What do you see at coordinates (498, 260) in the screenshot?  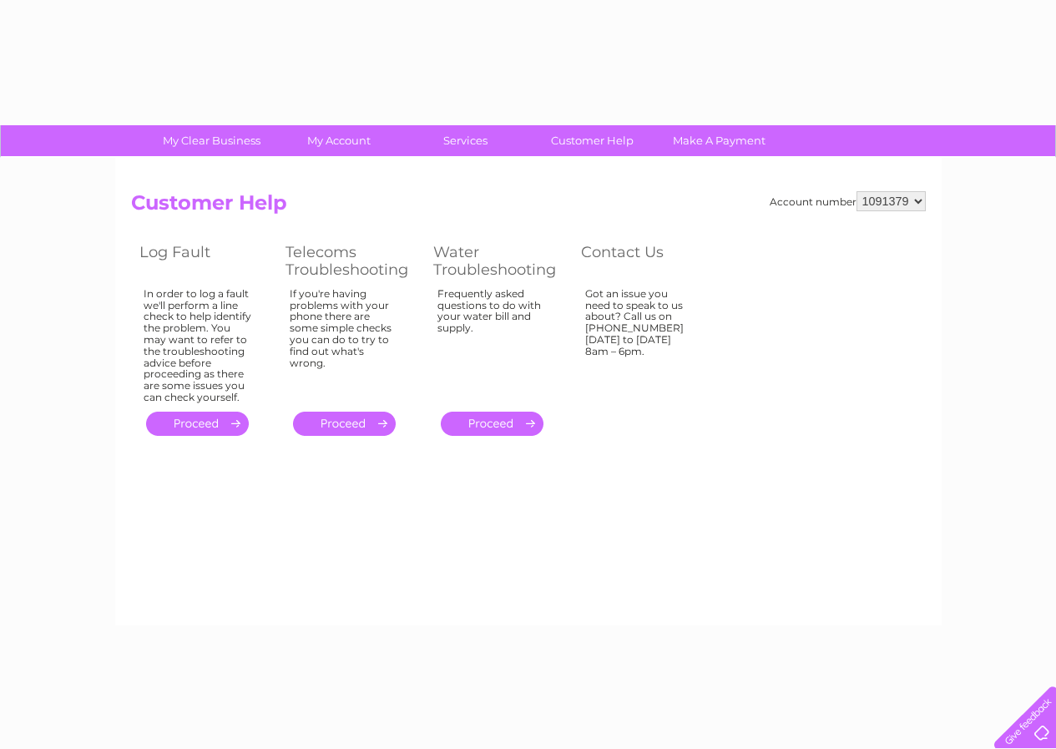 I see `th: Water Troubleshooting` at bounding box center [498, 260].